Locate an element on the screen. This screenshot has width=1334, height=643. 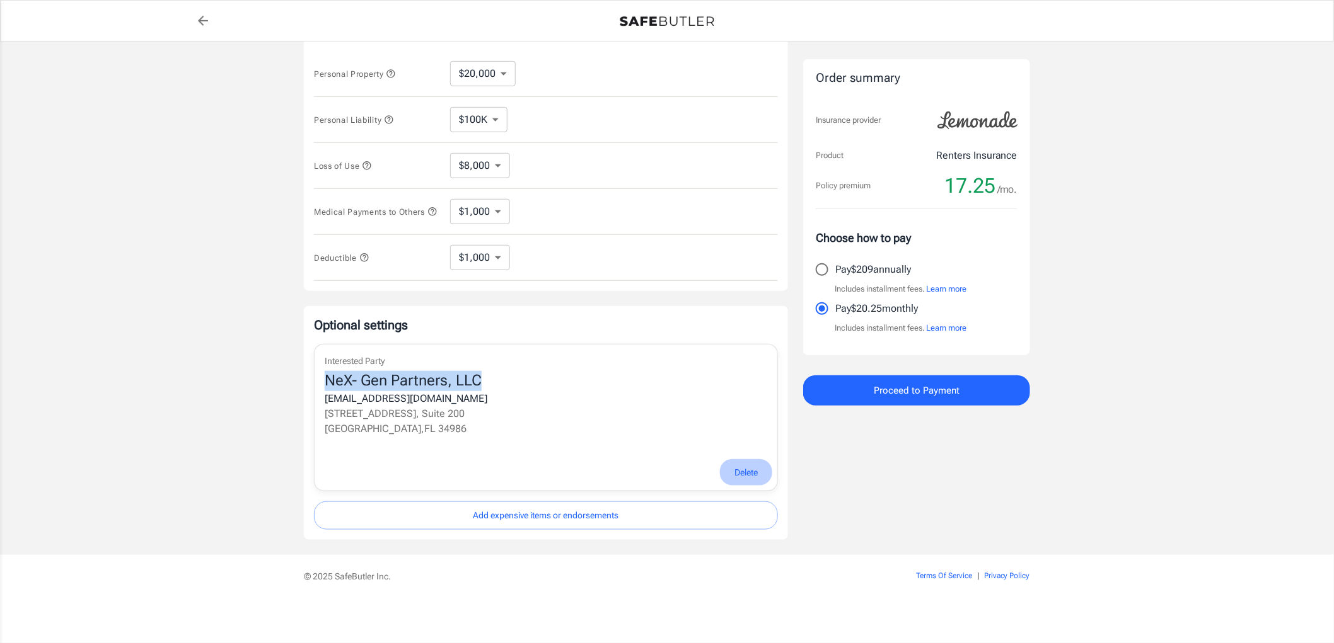
button: Personal Liability is located at coordinates (354, 120).